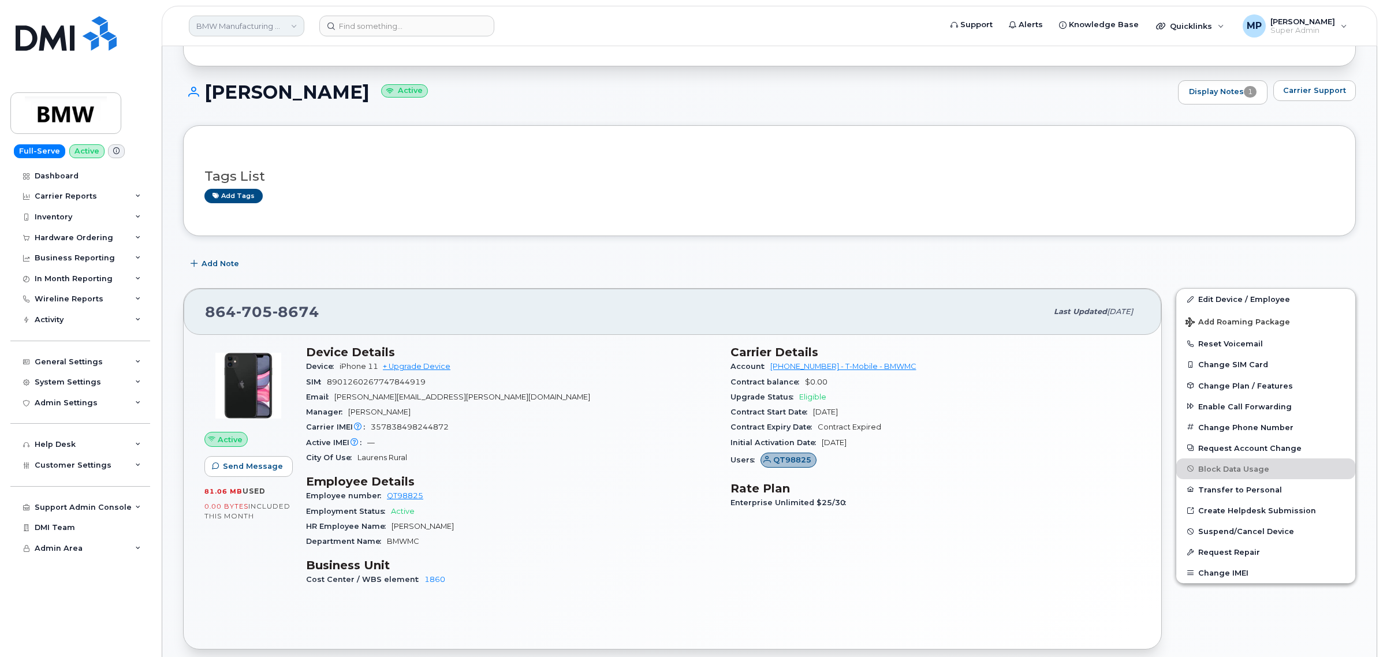  Describe the element at coordinates (1266, 299) in the screenshot. I see `a: Edit Device / Employee` at that location.